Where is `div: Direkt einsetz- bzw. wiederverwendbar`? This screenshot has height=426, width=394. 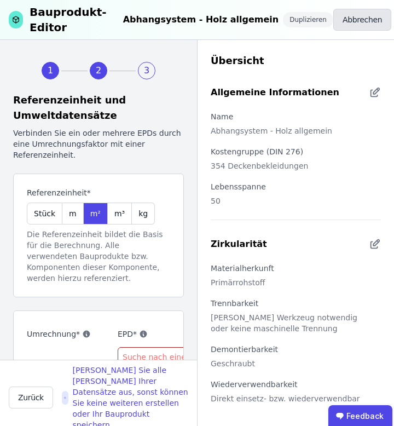
div: Direkt einsetz- bzw. wiederverwendbar is located at coordinates (285, 402).